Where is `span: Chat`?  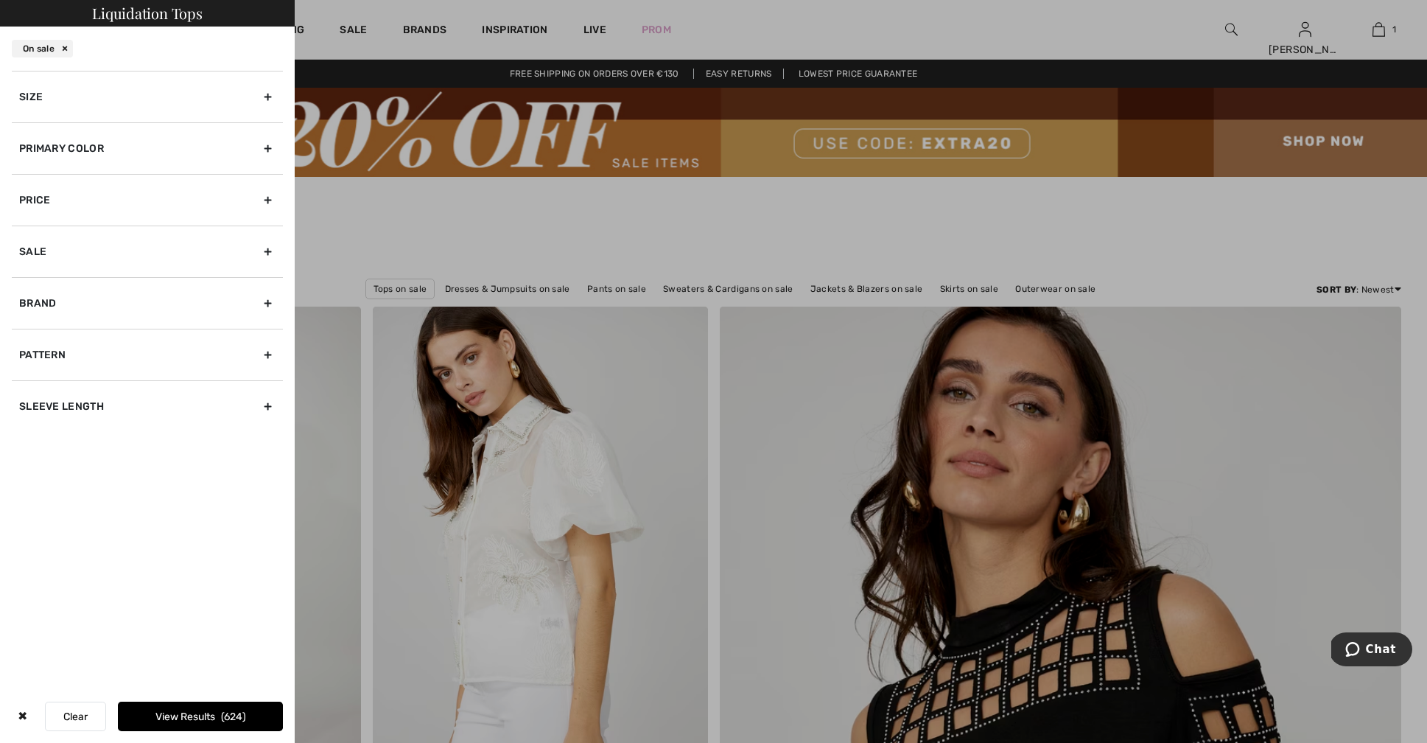 span: Chat is located at coordinates (49, 17).